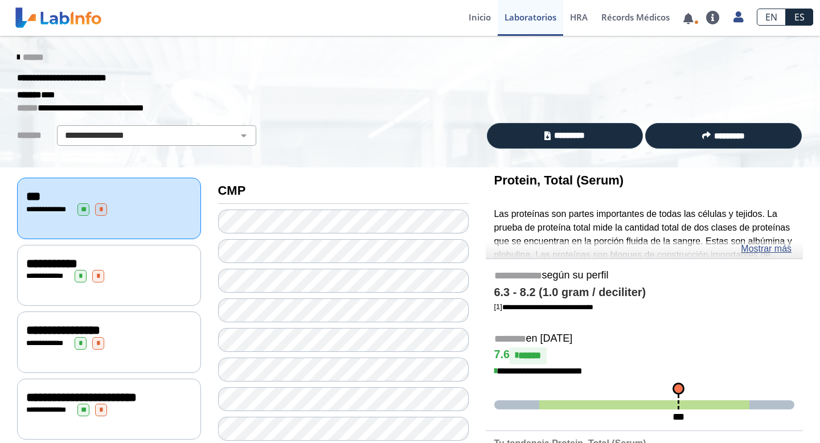 The width and height of the screenshot is (820, 443). What do you see at coordinates (766, 249) in the screenshot?
I see `a: Mostrar más` at bounding box center [766, 249].